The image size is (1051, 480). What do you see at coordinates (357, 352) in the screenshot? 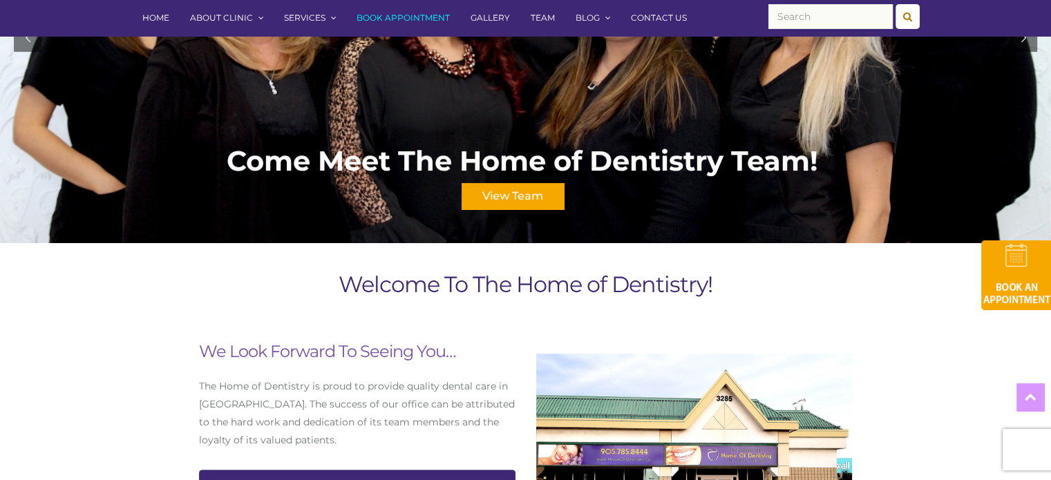
I see `h2: We Look Forward To Seeing You…` at bounding box center [357, 352].